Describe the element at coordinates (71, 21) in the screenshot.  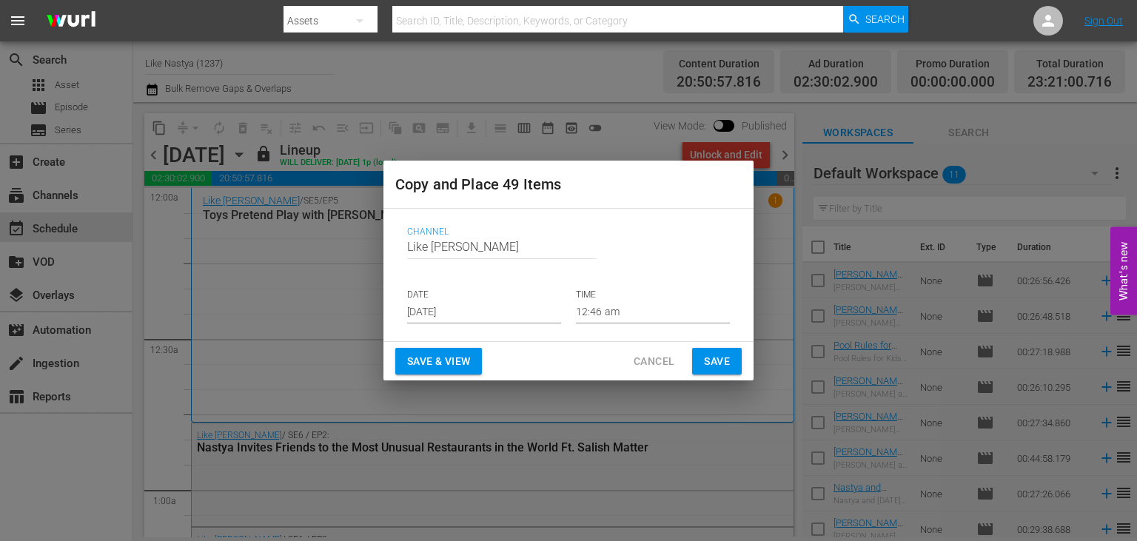
I see `img: ans4CAIJ8jUAAAAAAAAAAAAAAAAAAAAAAAAgQb4GAAAAAAAAAAAAAAAAAAAAAAAAJMjXAAAAAAAAAAAAAAAAAAAAAAAAgAT5G...` at that location.